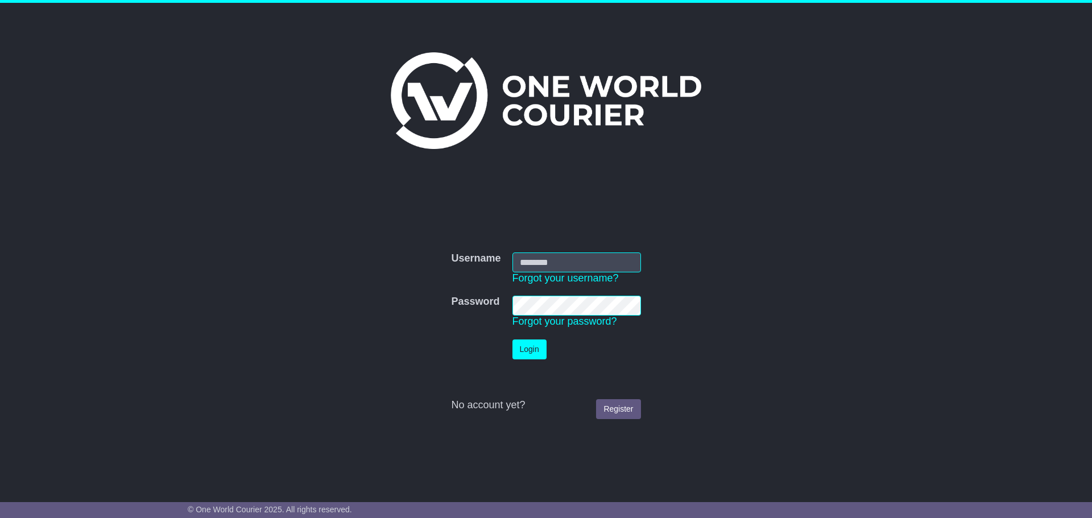  What do you see at coordinates (546, 101) in the screenshot?
I see `img: One World` at bounding box center [546, 101].